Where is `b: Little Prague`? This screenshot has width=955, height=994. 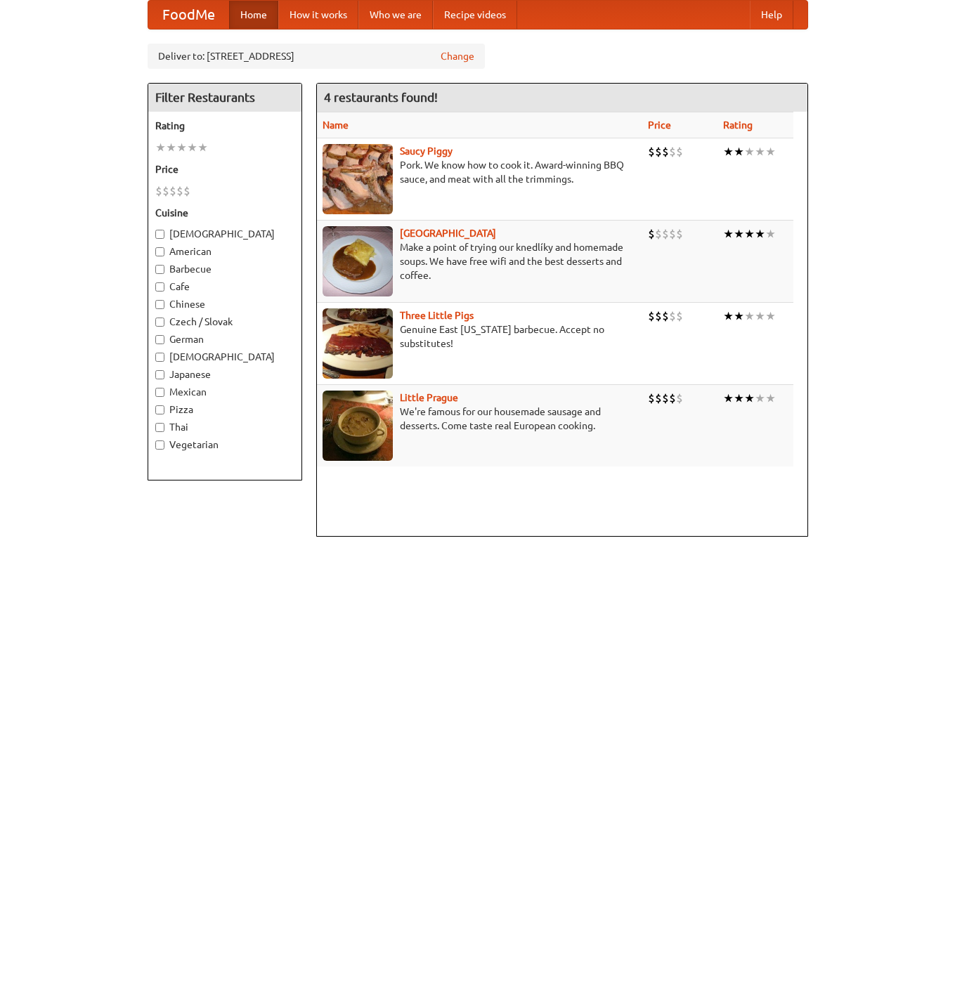
b: Little Prague is located at coordinates (429, 398).